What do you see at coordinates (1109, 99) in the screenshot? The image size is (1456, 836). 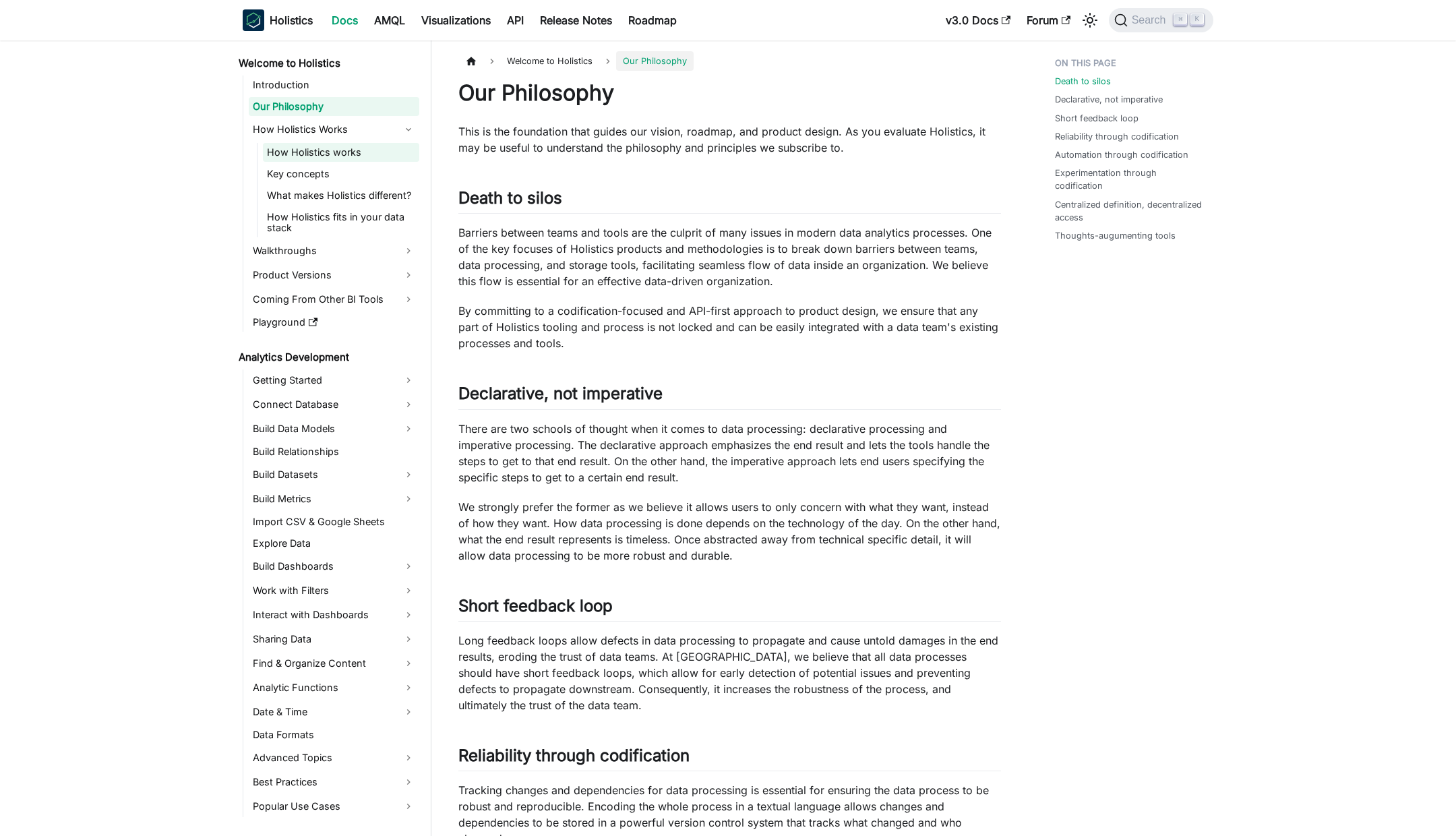 I see `a: Declarative, not imperative` at bounding box center [1109, 99].